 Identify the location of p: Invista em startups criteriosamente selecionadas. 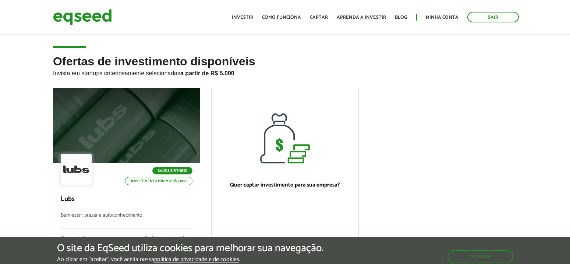
(285, 72).